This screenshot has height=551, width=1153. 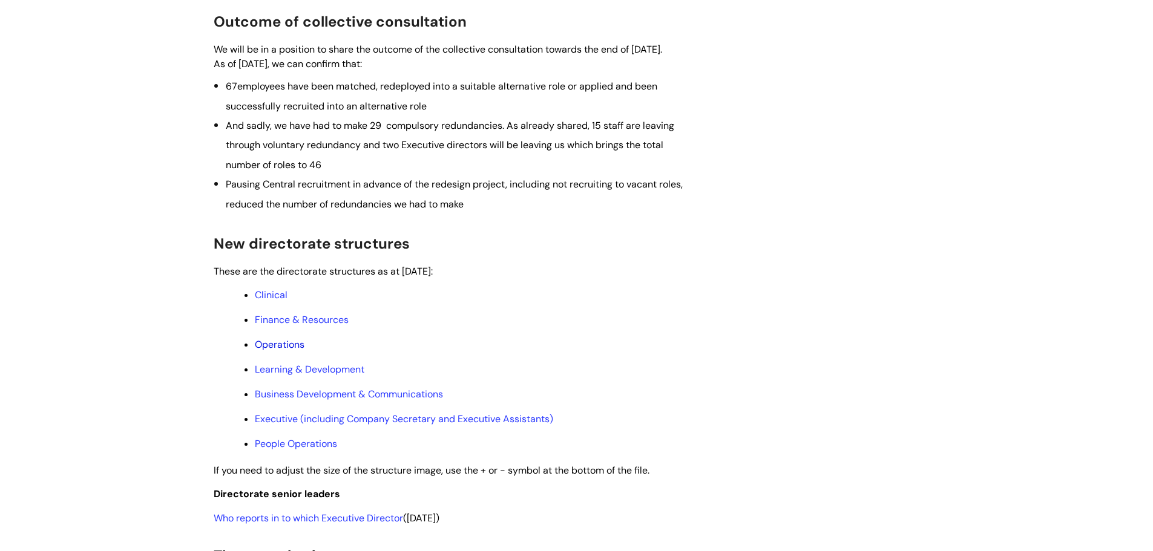 I want to click on a: Learning & Development, so click(x=309, y=369).